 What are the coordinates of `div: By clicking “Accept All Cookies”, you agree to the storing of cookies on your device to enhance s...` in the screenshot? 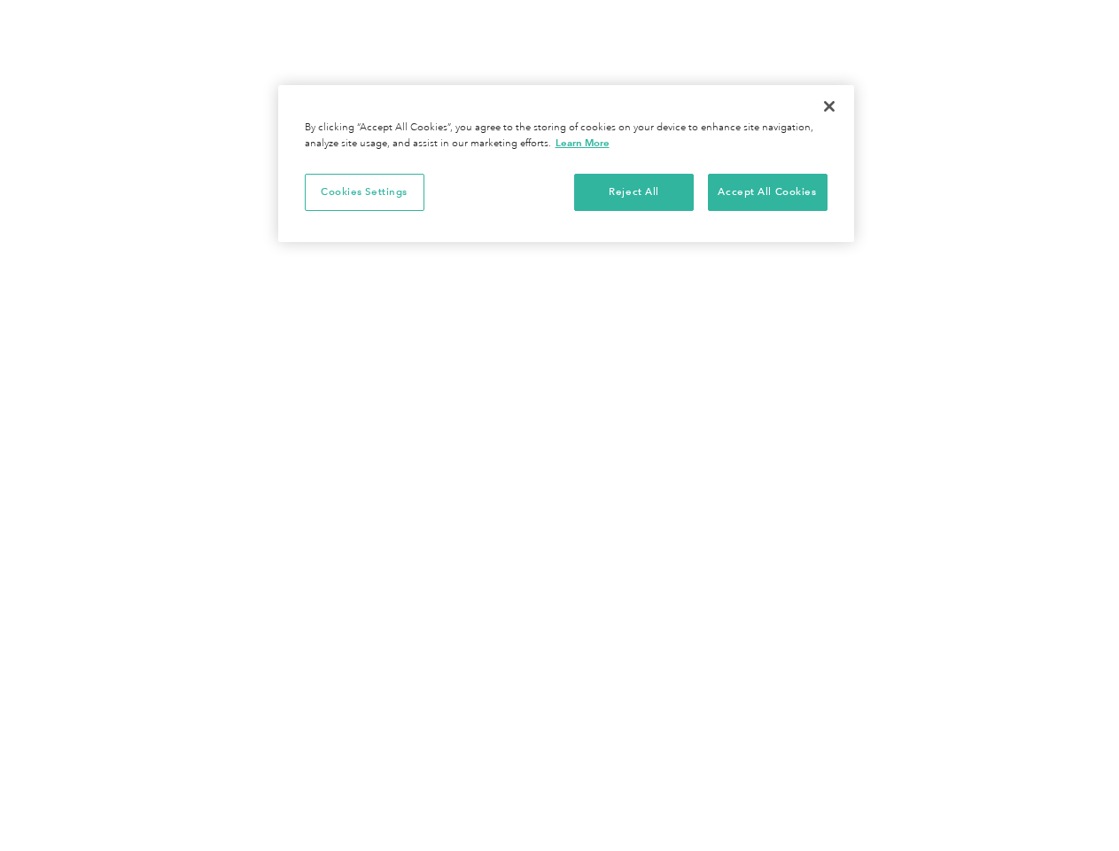 It's located at (566, 136).